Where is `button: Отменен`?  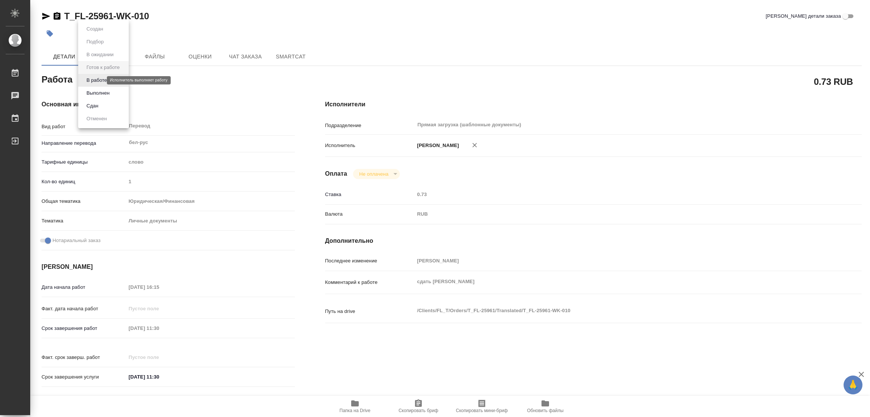
button: Отменен is located at coordinates (97, 119).